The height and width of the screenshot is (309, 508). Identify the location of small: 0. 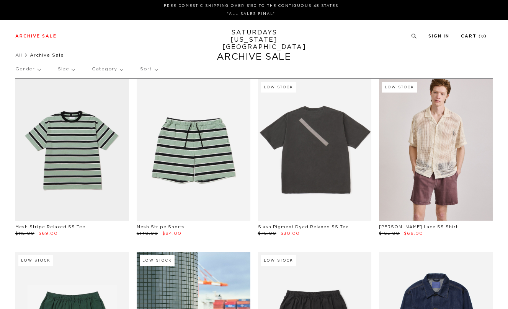
(483, 36).